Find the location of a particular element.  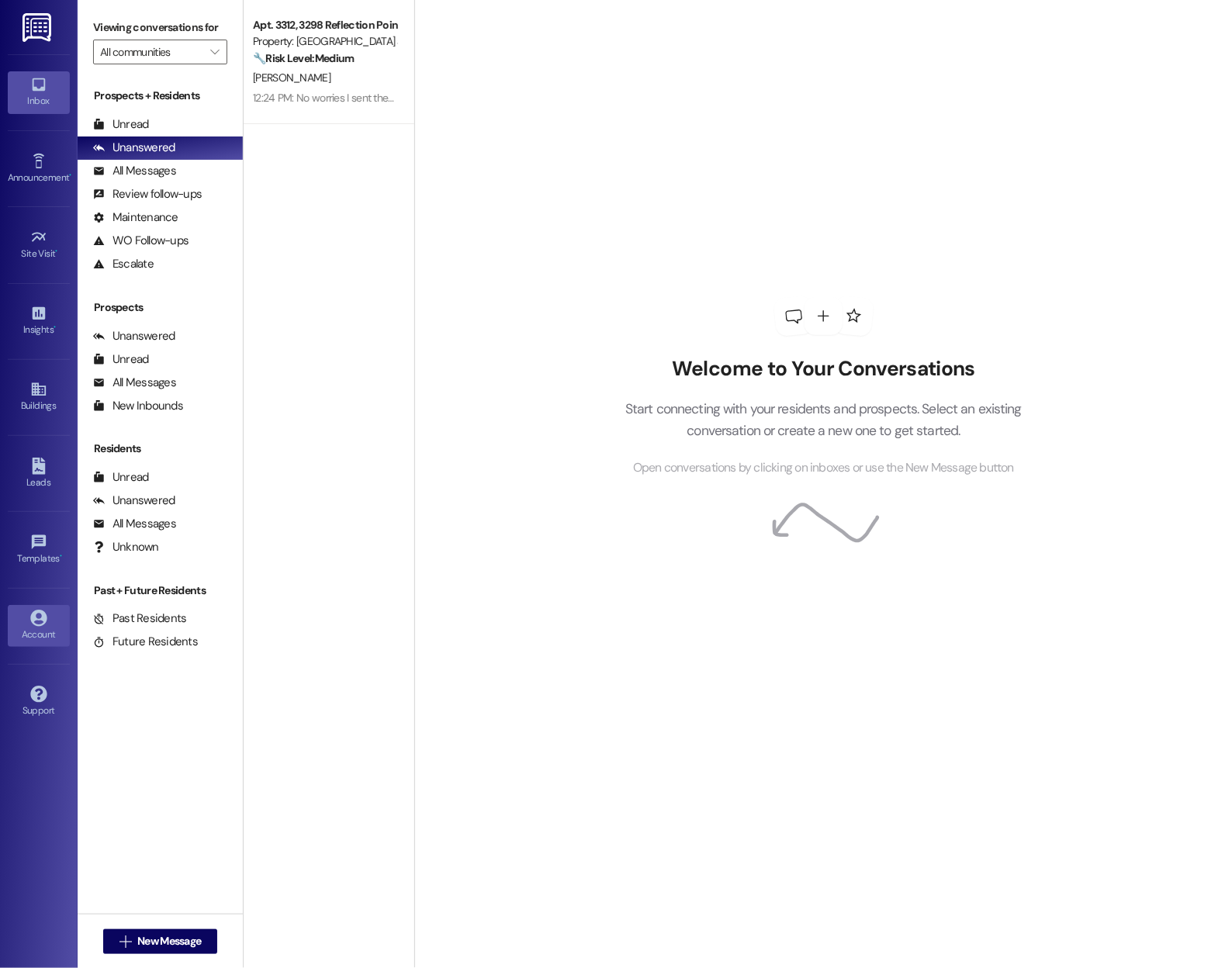

div: WO Follow-ups is located at coordinates (140, 241).